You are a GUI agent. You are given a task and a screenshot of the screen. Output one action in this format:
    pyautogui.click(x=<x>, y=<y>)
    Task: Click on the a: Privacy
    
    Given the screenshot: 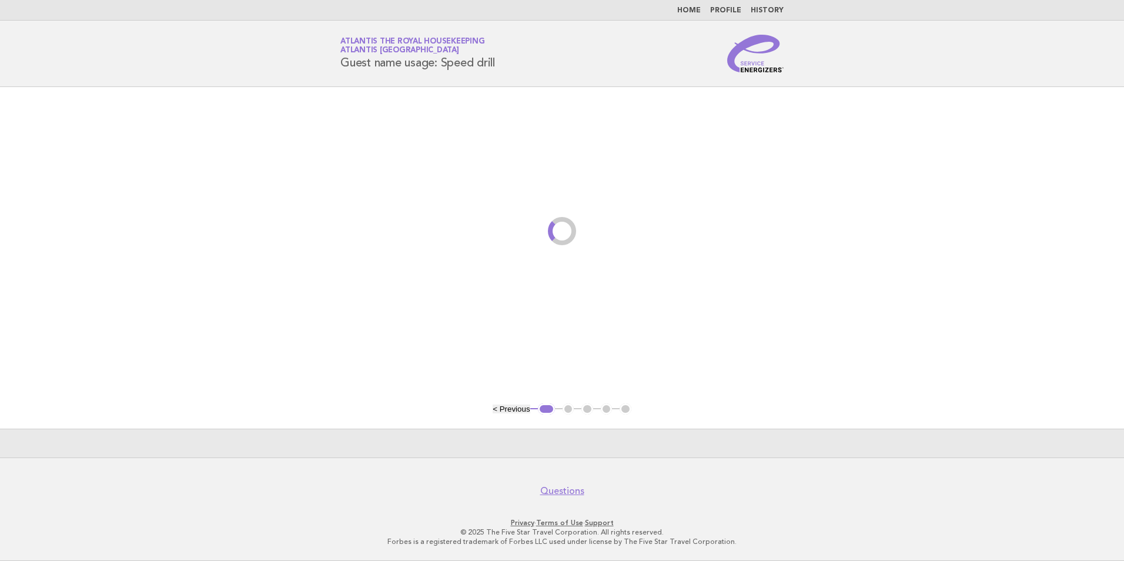 What is the action you would take?
    pyautogui.click(x=523, y=523)
    